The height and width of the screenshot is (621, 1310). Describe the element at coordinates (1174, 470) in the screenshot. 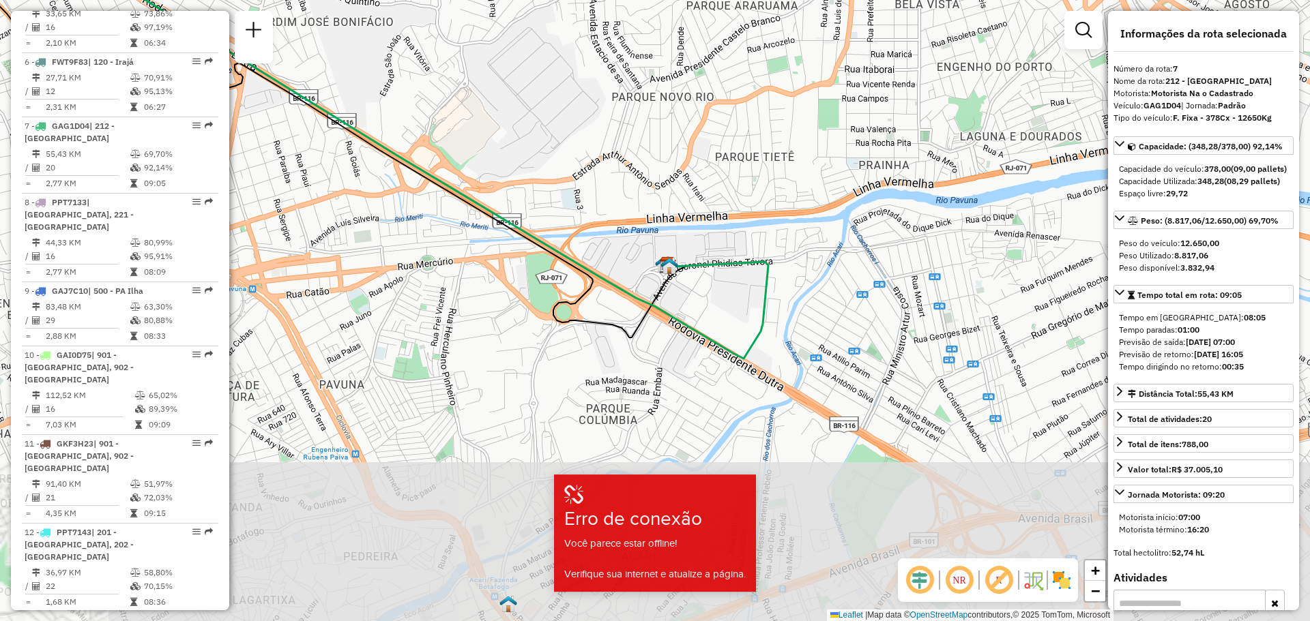

I see `div: Valor total:` at that location.